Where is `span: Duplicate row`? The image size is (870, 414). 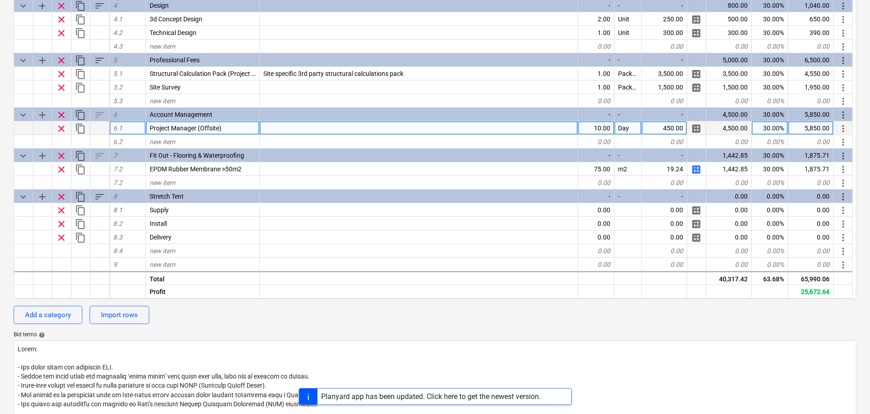 span: Duplicate row is located at coordinates (80, 238).